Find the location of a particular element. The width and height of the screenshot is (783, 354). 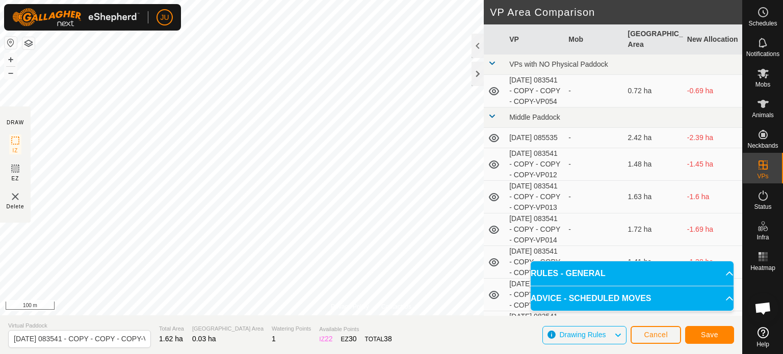

td: -1.69 ha is located at coordinates (712, 230).